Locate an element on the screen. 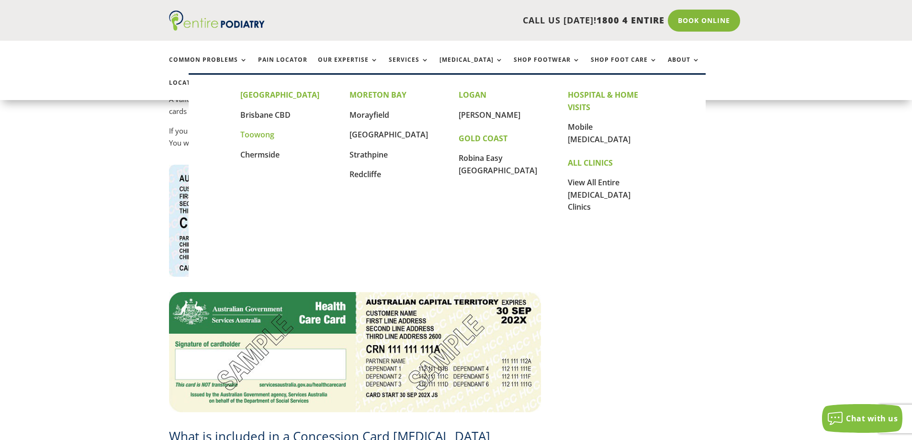 The image size is (912, 440). a: Redcliffe is located at coordinates (365, 174).